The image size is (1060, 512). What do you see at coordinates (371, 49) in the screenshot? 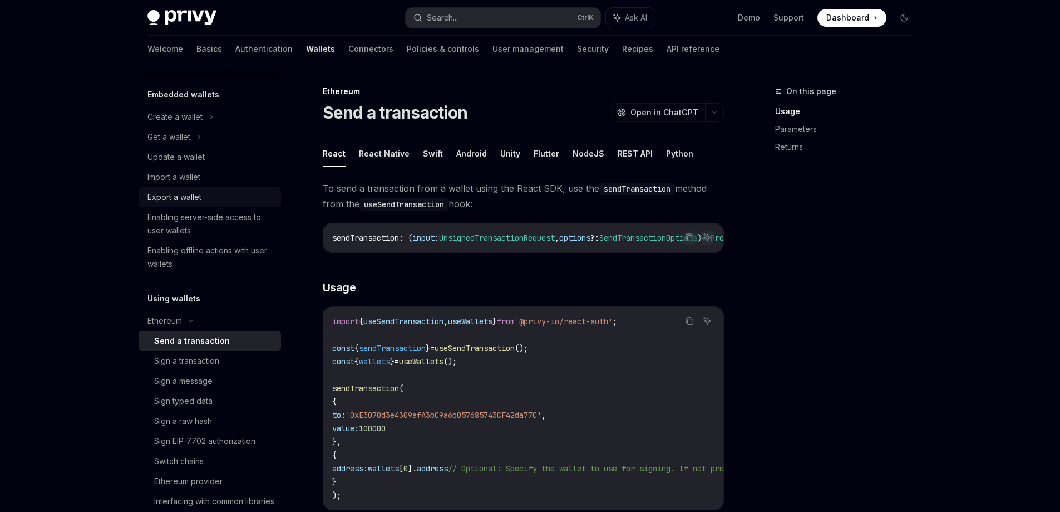
I see `a: Connectors` at bounding box center [371, 49].